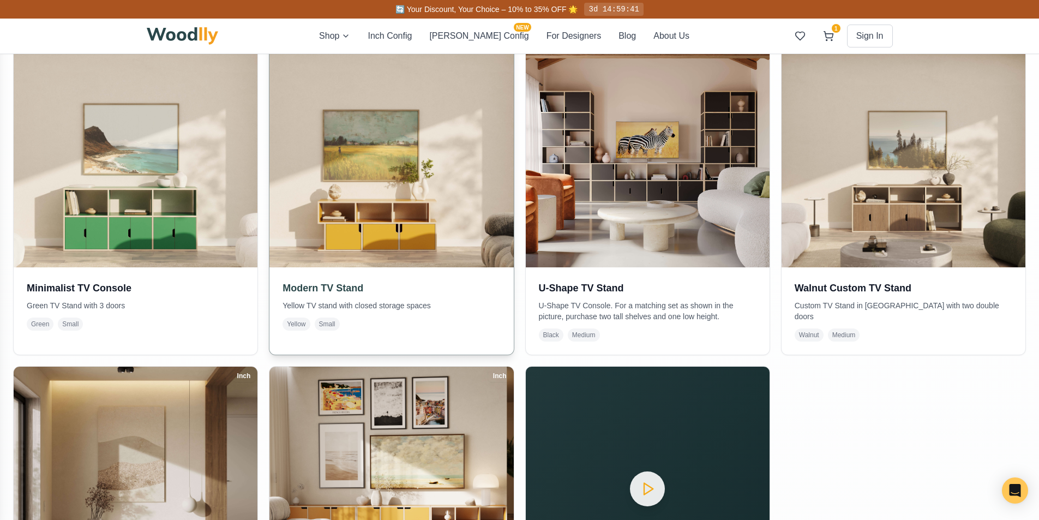 This screenshot has width=1039, height=520. I want to click on span: NEW, so click(522, 27).